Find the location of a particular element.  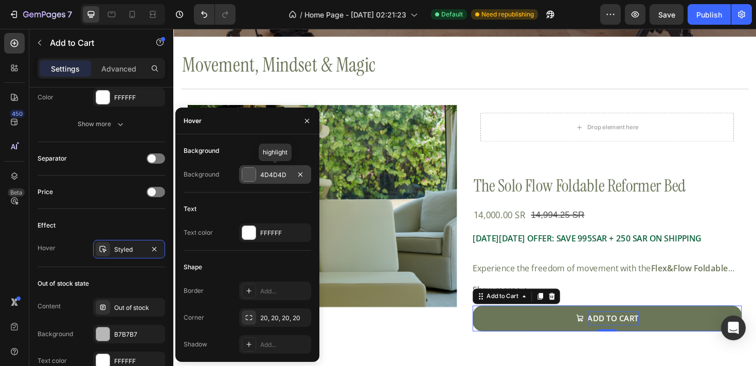

div: Out of stock state is located at coordinates (63, 283).